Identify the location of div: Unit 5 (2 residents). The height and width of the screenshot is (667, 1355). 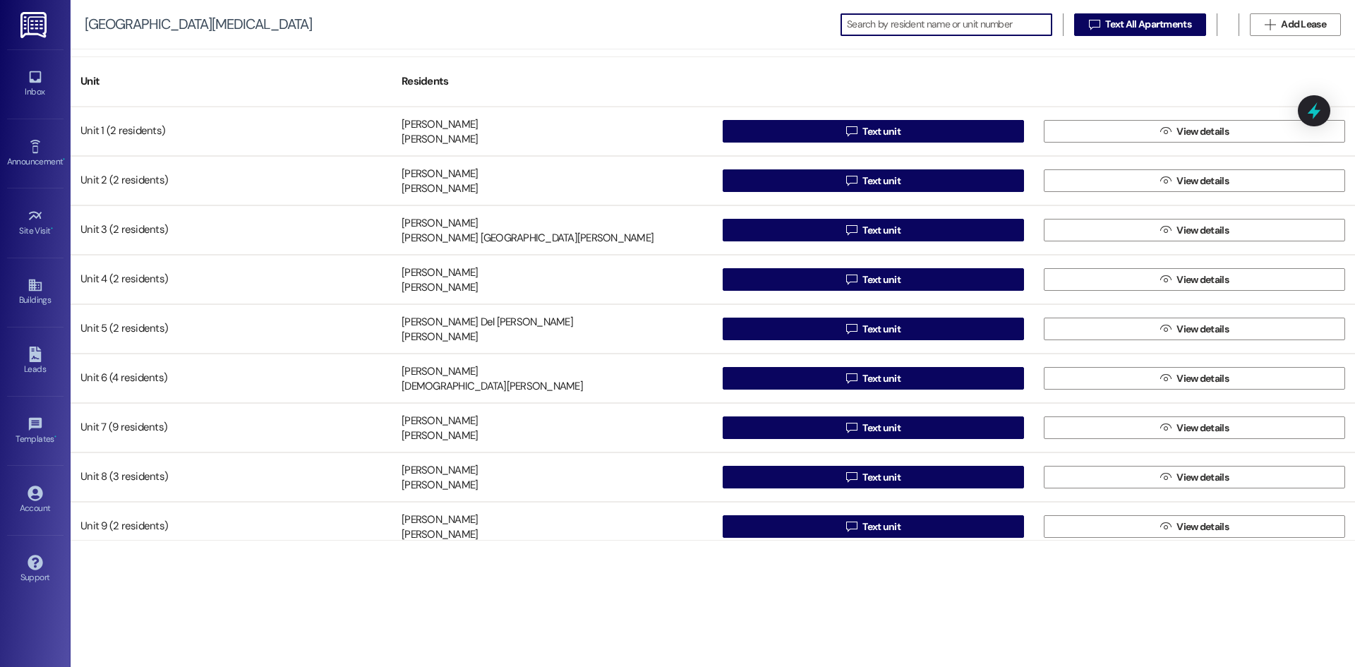
(231, 329).